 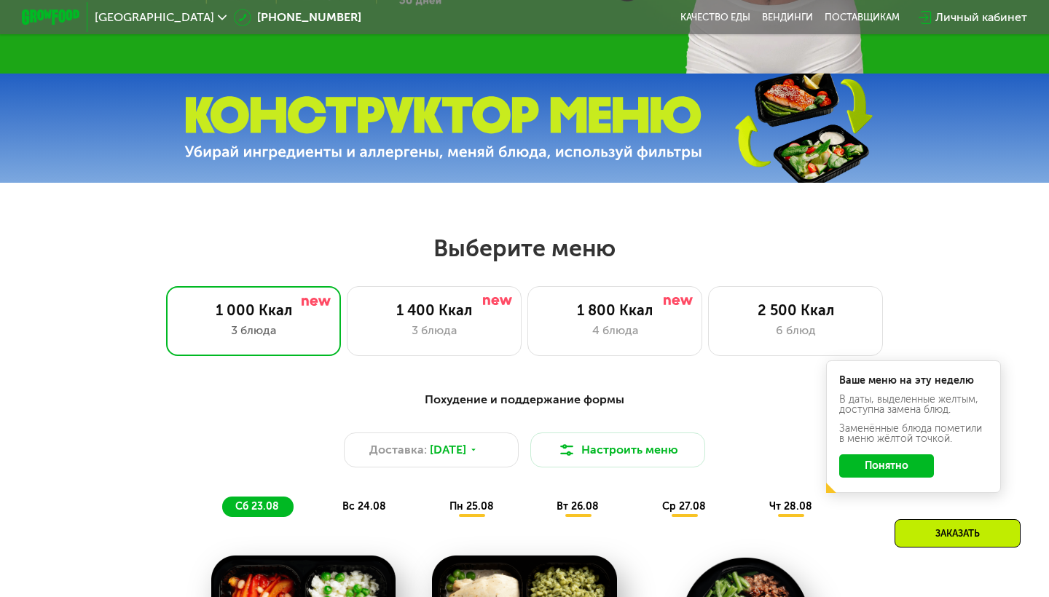 I want to click on div: В даты, выделенные желтым, доступна замена блюд., so click(x=914, y=405).